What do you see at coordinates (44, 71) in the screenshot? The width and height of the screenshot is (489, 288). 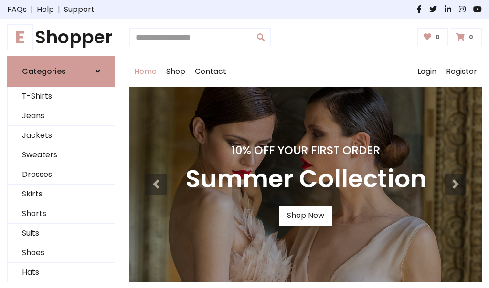 I see `h6: Categories` at bounding box center [44, 71].